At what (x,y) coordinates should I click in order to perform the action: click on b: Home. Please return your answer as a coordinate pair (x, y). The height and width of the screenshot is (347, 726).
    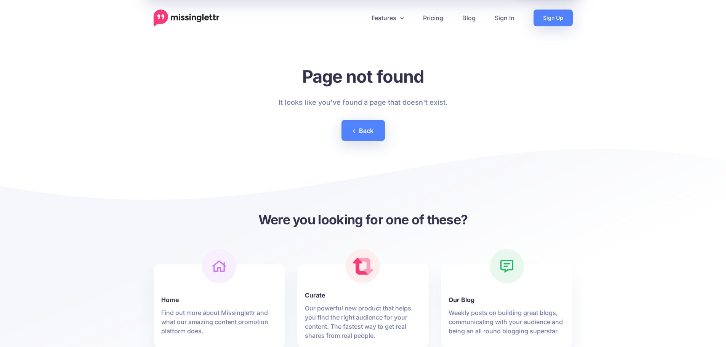
    Looking at the image, I should click on (219, 300).